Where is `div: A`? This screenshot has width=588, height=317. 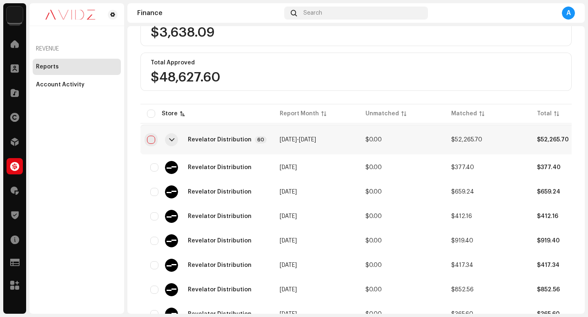 div: A is located at coordinates (568, 13).